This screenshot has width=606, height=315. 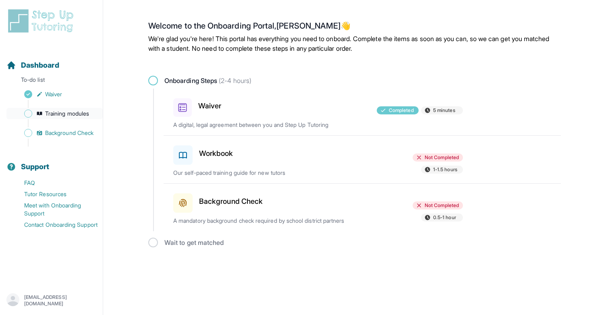 I want to click on a: Dashboard, so click(x=33, y=65).